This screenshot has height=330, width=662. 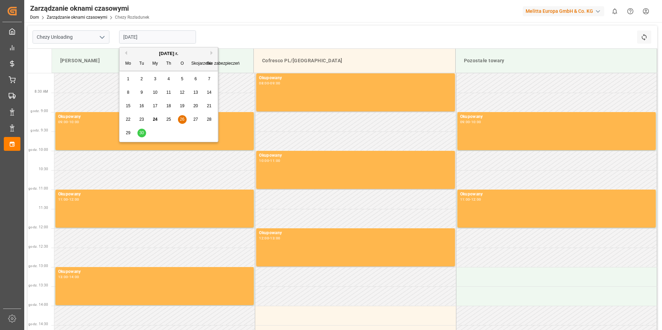 What do you see at coordinates (182, 79) in the screenshot?
I see `div: Wybierz piątek, 5 września 2025 r.` at bounding box center [182, 79].